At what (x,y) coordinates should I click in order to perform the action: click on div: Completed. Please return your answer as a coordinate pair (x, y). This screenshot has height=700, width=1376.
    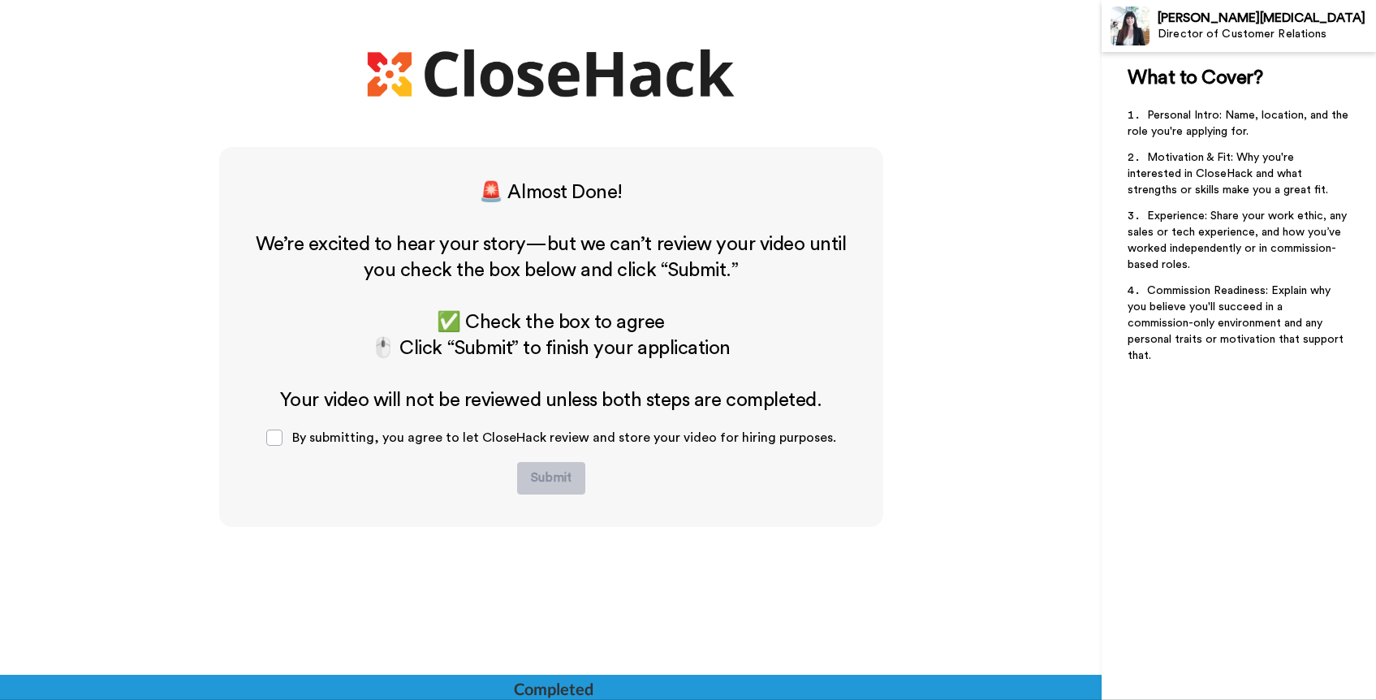
    Looking at the image, I should click on (553, 688).